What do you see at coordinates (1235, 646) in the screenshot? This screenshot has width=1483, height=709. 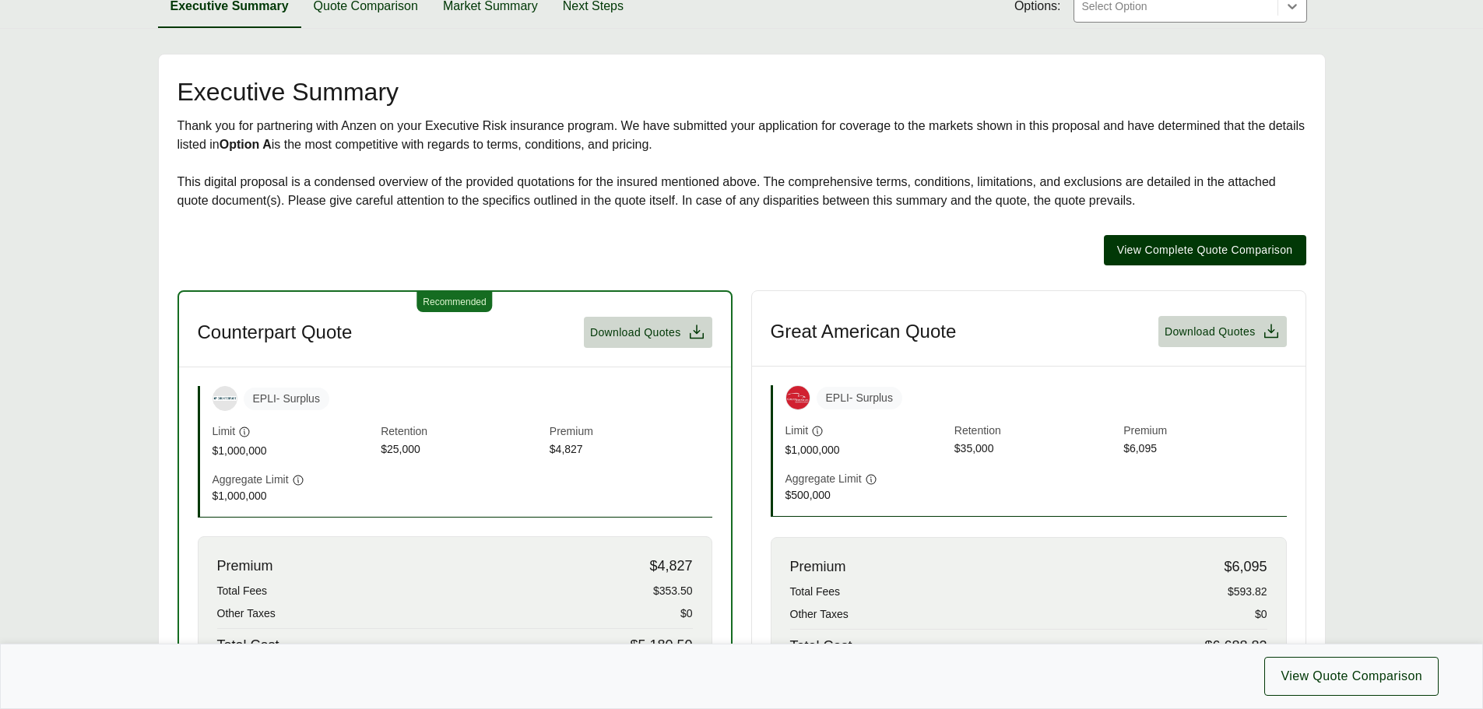 I see `span: $6,688.82` at bounding box center [1235, 646].